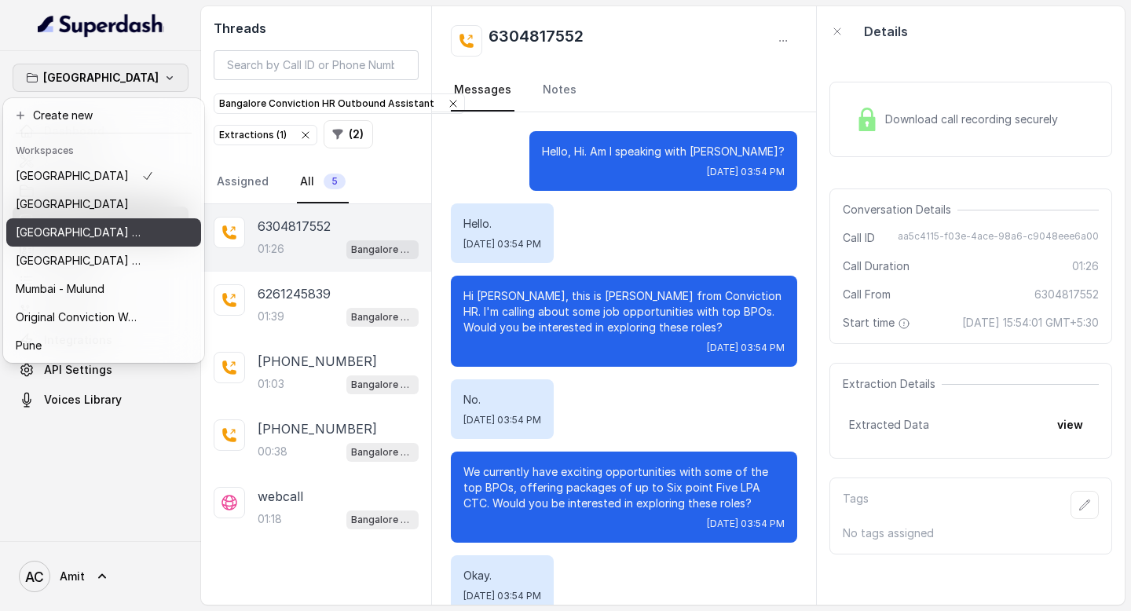 The image size is (1131, 611). I want to click on header: Workspaces, so click(104, 149).